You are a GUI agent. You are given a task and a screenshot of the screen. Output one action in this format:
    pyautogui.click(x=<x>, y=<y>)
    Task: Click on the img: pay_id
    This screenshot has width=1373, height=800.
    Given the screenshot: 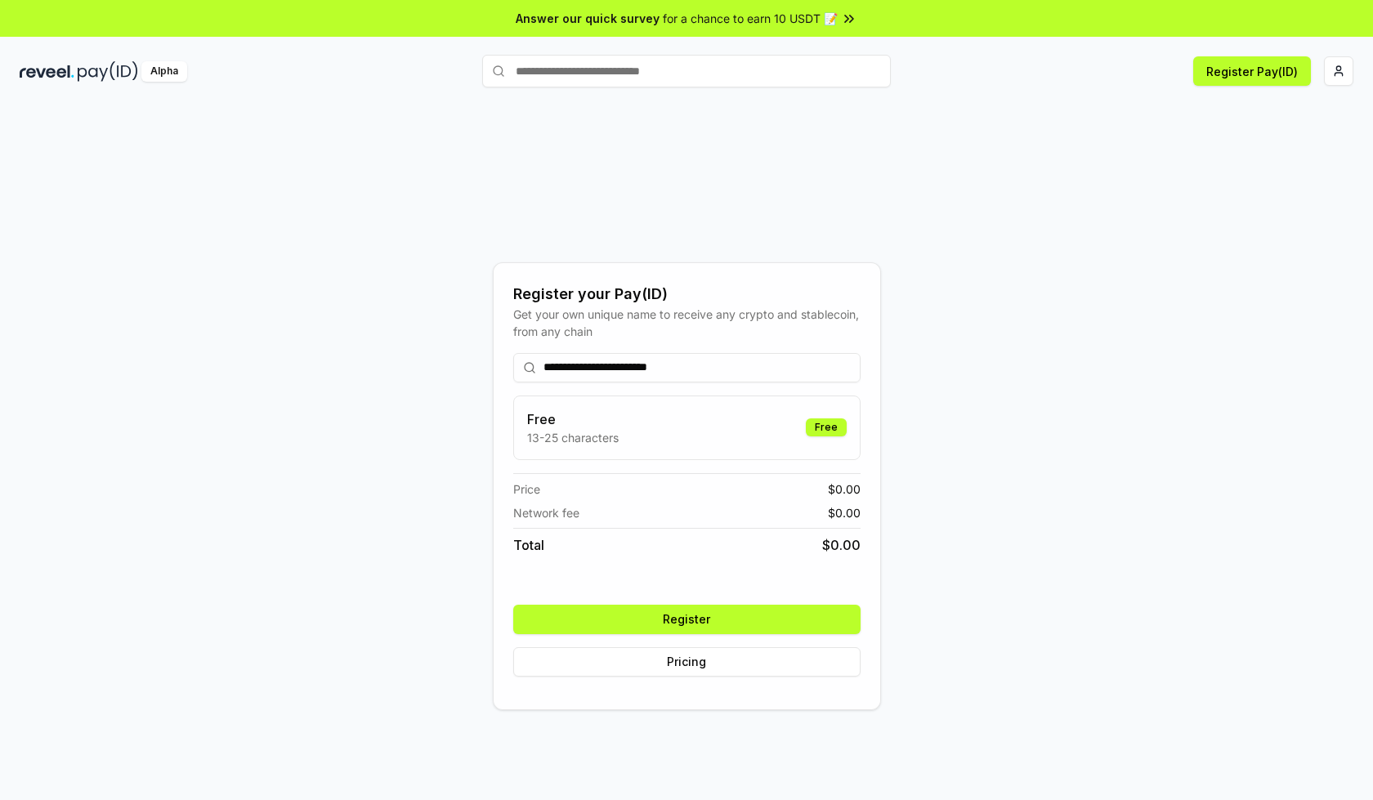 What is the action you would take?
    pyautogui.click(x=108, y=71)
    